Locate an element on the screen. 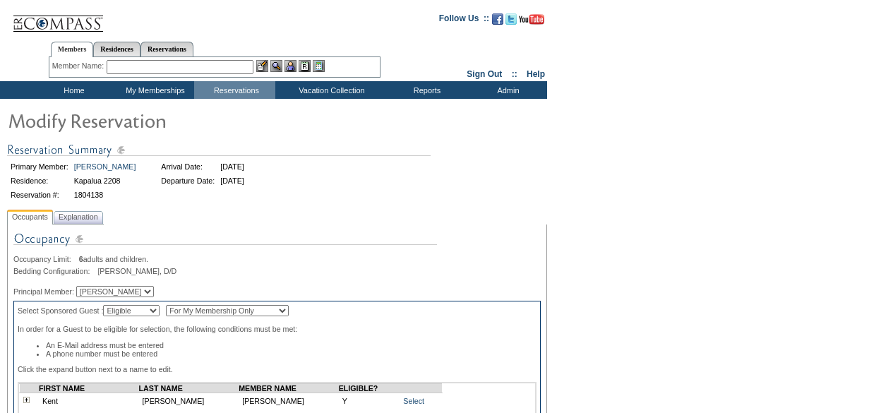 The image size is (893, 413). td: Follow Us :: is located at coordinates (464, 20).